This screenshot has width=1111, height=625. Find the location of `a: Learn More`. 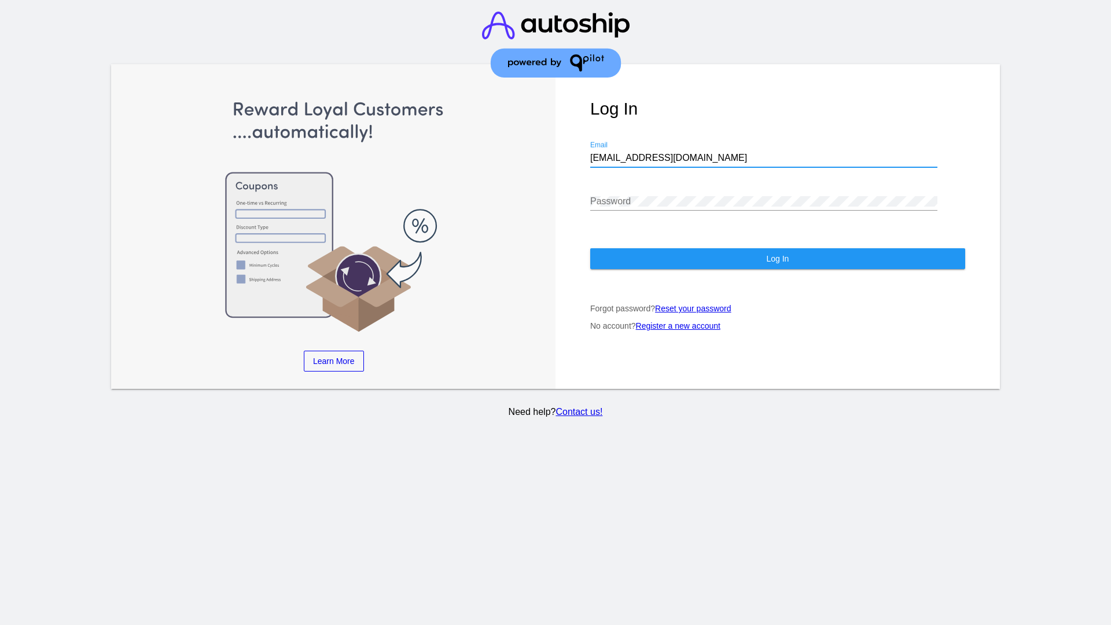

a: Learn More is located at coordinates (334, 361).